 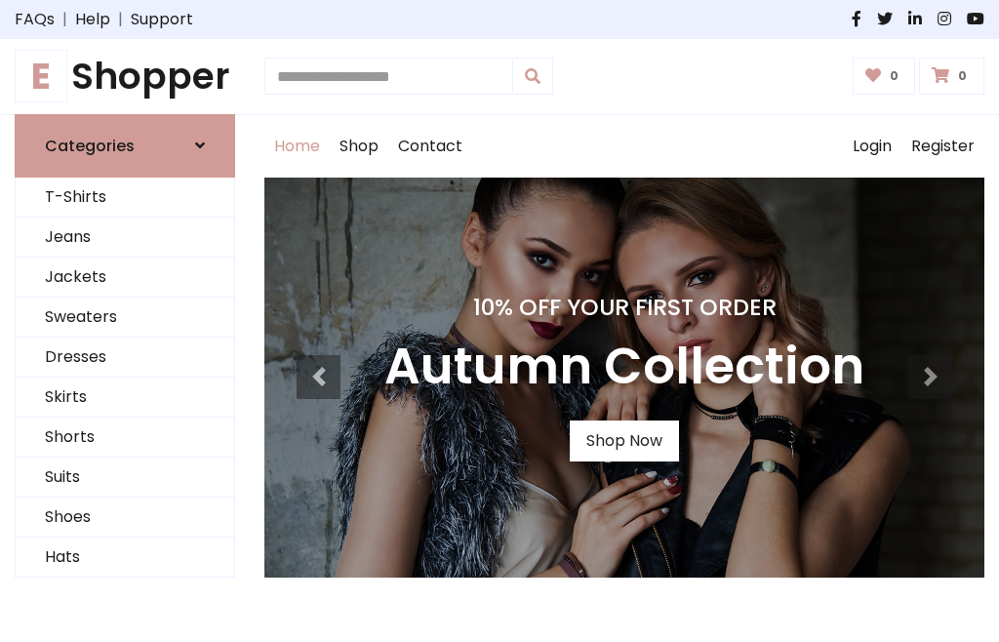 What do you see at coordinates (125, 197) in the screenshot?
I see `a: T-Shirts` at bounding box center [125, 197].